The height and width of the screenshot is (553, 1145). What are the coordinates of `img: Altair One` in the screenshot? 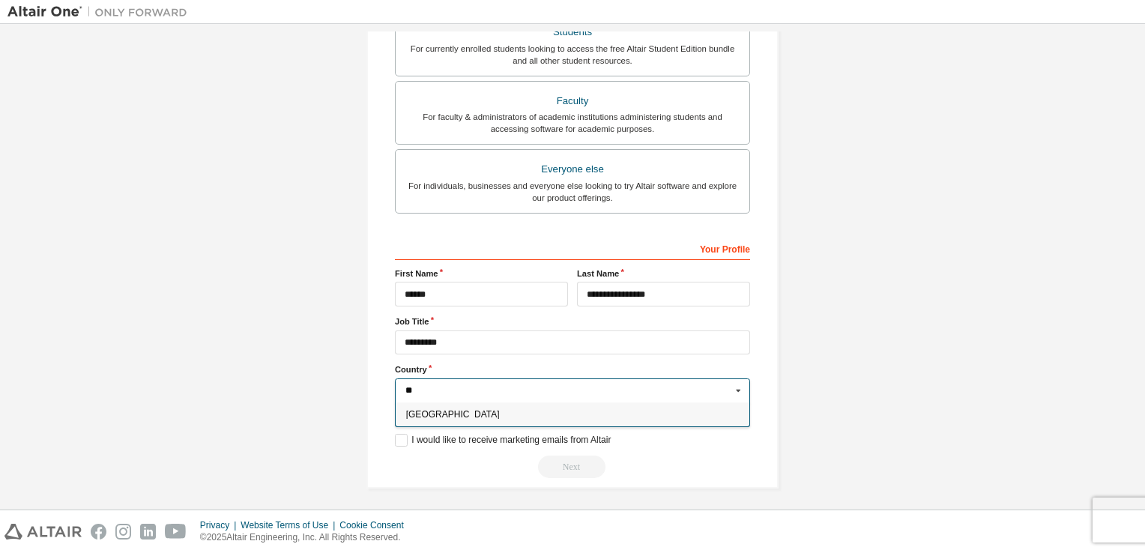 It's located at (101, 12).